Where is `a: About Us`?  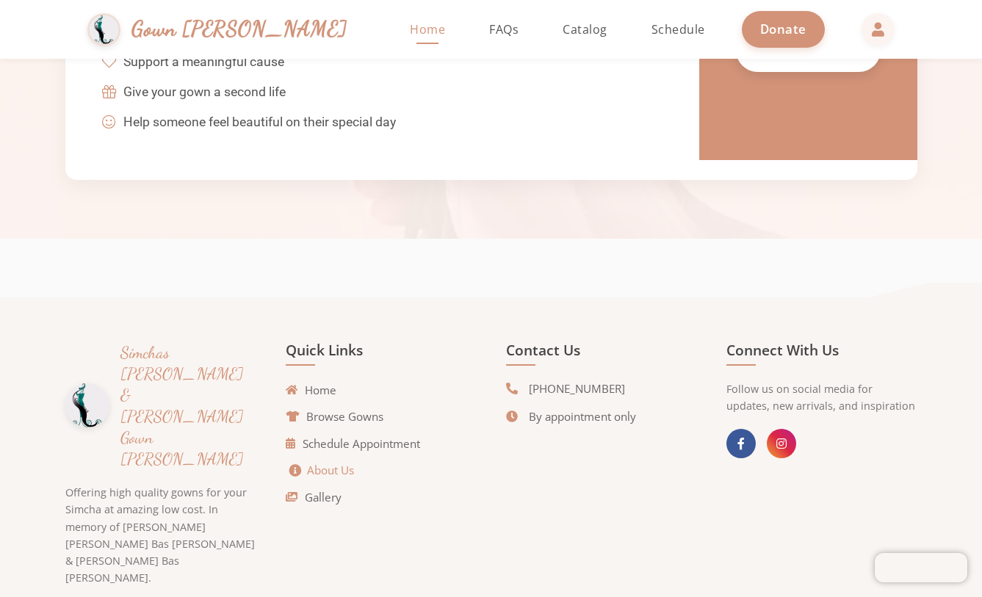
a: About Us is located at coordinates (322, 470).